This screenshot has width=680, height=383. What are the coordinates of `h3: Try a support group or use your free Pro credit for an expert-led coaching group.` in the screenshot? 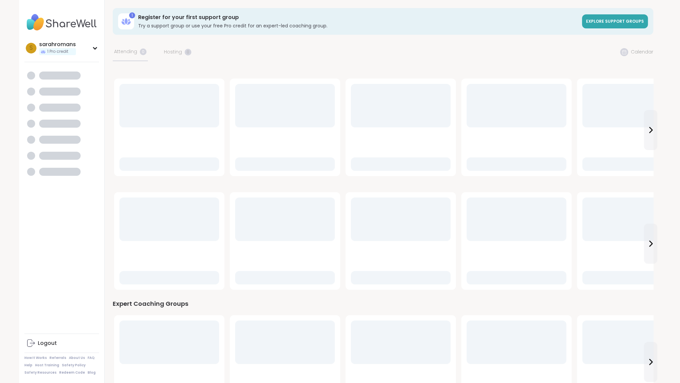 It's located at (358, 26).